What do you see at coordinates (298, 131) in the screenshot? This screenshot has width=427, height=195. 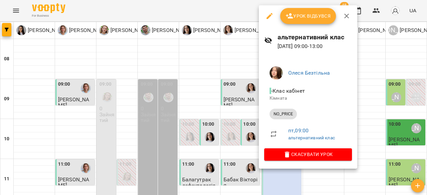 I see `a: пт , 09:00` at bounding box center [298, 131].